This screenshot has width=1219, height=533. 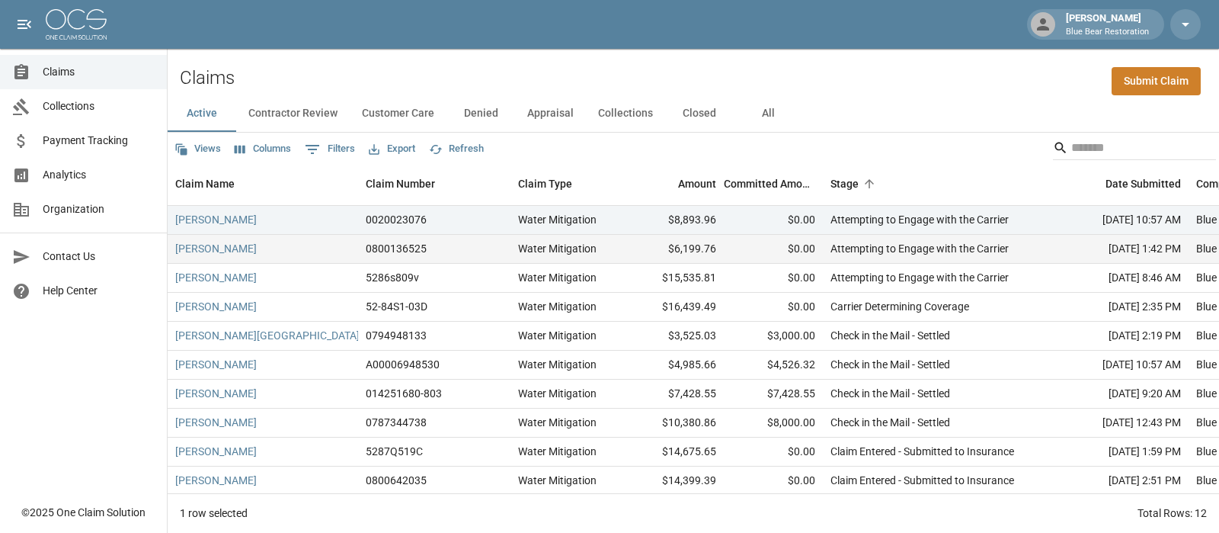 I want to click on button: Select columns, so click(x=263, y=149).